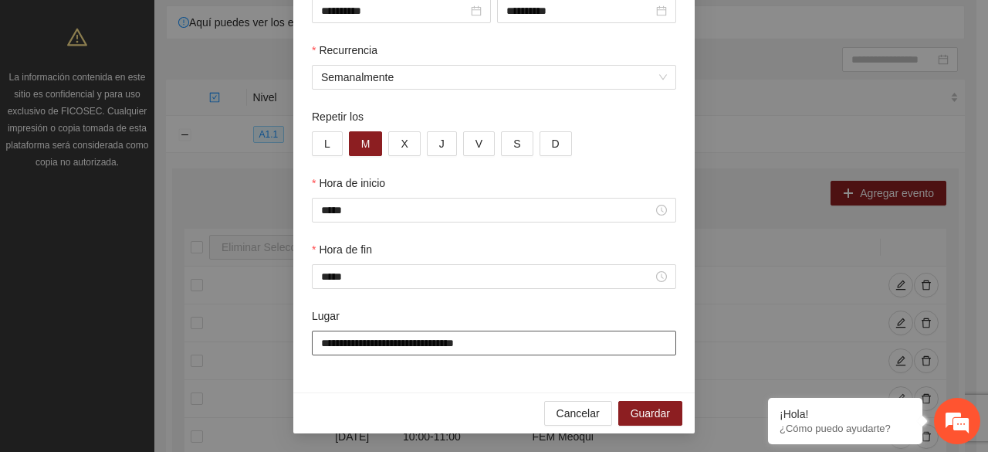  I want to click on span: Estamos en línea., so click(151, 220).